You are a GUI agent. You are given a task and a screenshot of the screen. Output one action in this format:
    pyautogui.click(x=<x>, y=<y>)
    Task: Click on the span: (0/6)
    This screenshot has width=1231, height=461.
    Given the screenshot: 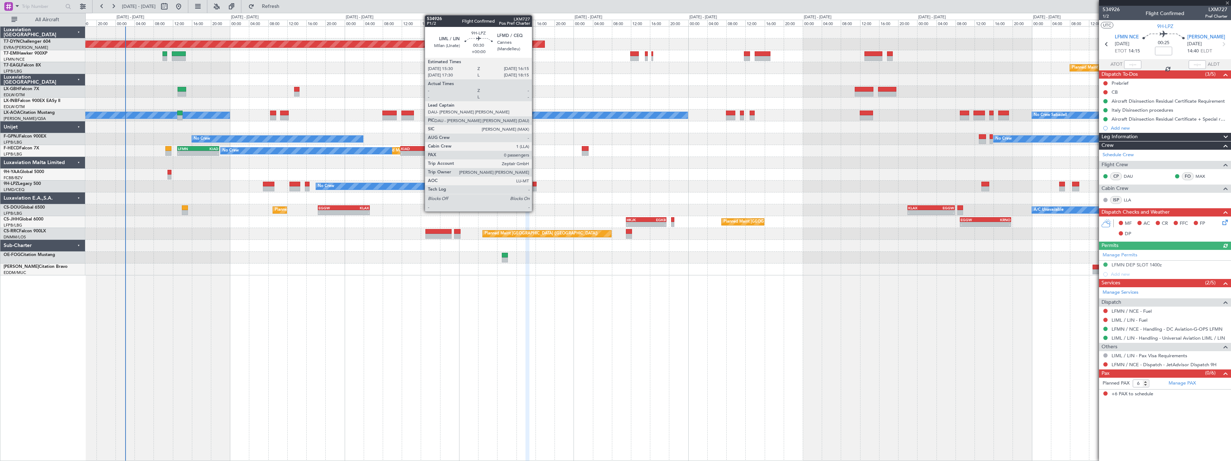 What is the action you would take?
    pyautogui.click(x=1210, y=372)
    